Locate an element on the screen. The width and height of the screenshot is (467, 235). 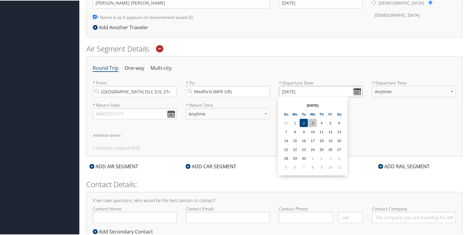
input: .ext is located at coordinates (350, 217).